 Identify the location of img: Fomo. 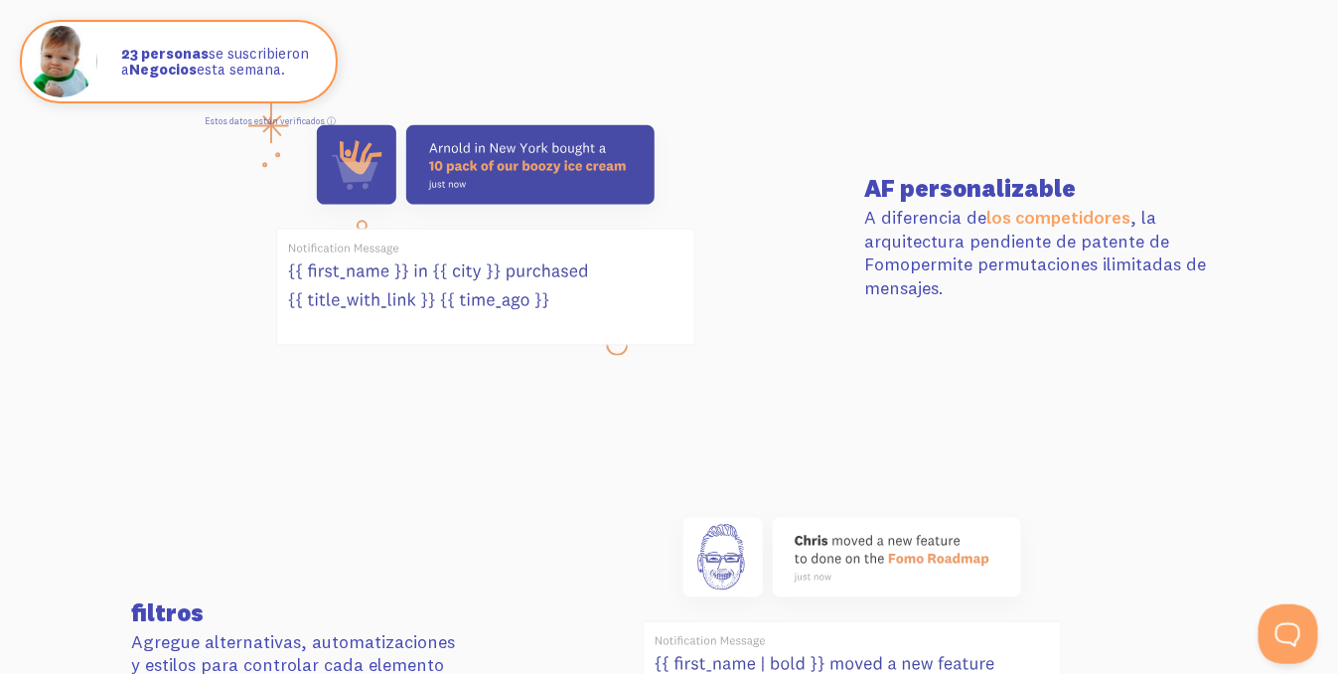
(62, 62).